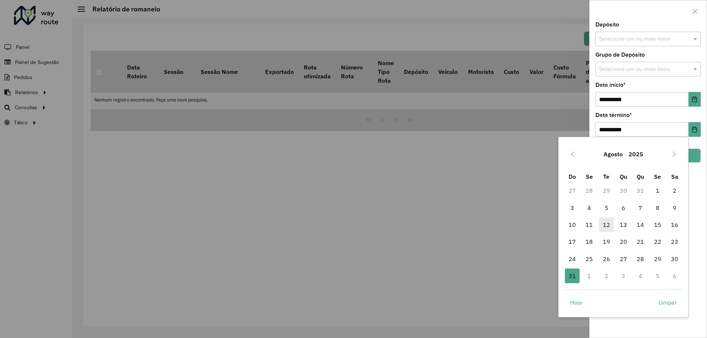 The width and height of the screenshot is (707, 338). What do you see at coordinates (636, 154) in the screenshot?
I see `button: Choose Year` at bounding box center [636, 154].